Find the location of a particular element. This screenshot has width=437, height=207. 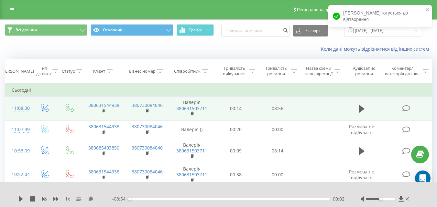

div: Бізнес номер is located at coordinates (142, 71).